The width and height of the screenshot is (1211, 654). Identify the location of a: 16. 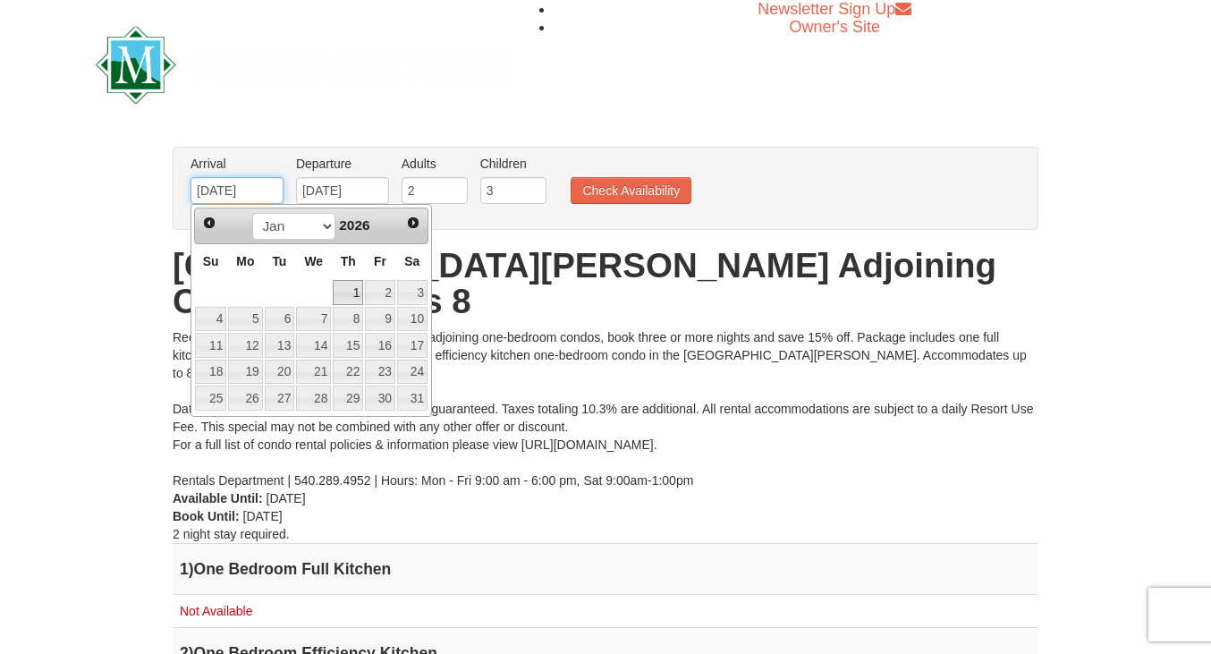
(380, 345).